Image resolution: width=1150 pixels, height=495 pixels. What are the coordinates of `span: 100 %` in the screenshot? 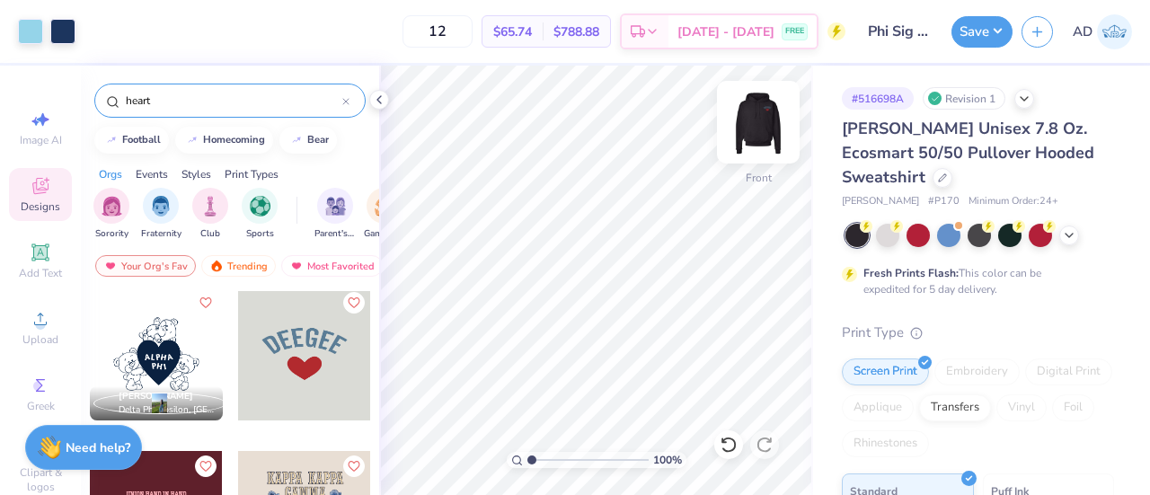 It's located at (668, 460).